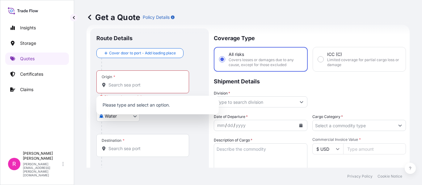 Image resolution: width=422 pixels, height=185 pixels. What do you see at coordinates (359, 140) in the screenshot?
I see `span: Commercial Invoice Value` at bounding box center [359, 140].